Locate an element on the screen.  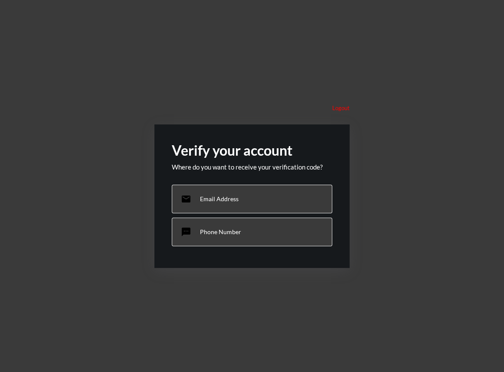
mat-icon: email is located at coordinates (186, 199).